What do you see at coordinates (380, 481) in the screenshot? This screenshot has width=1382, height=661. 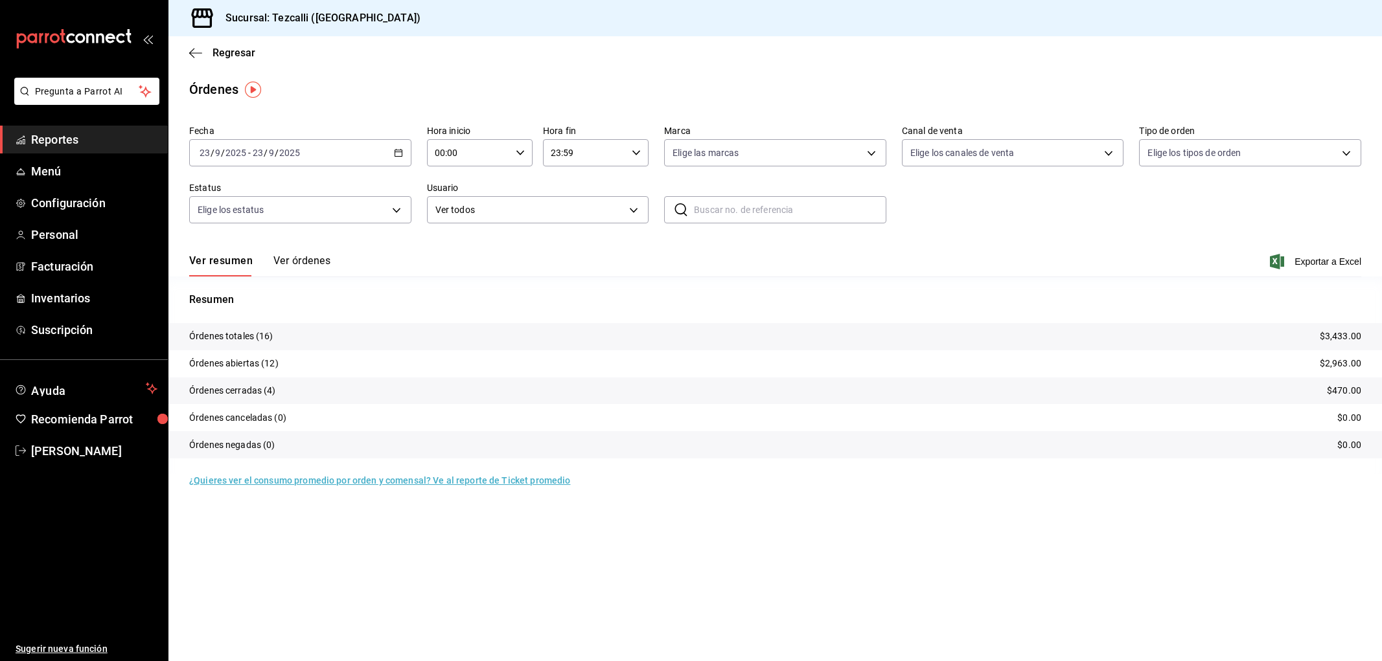 I see `a: ¿Quieres ver el consumo promedio por orden y comensal? Ve al reporte de Ticket promedio` at bounding box center [380, 481].